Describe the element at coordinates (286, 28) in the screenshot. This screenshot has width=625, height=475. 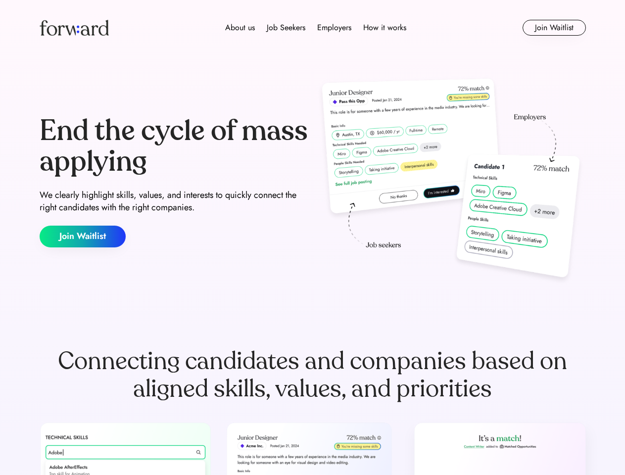
I see `div: Job Seekers` at that location.